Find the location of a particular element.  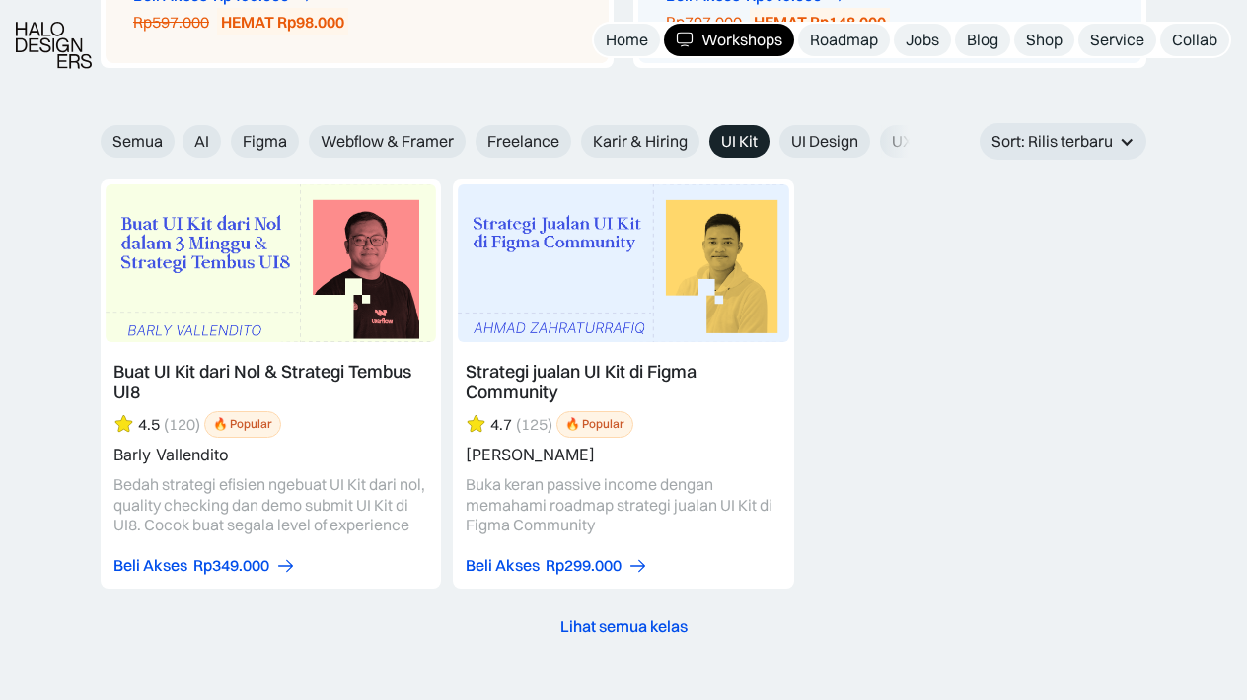

a: Collab is located at coordinates (1195, 39).